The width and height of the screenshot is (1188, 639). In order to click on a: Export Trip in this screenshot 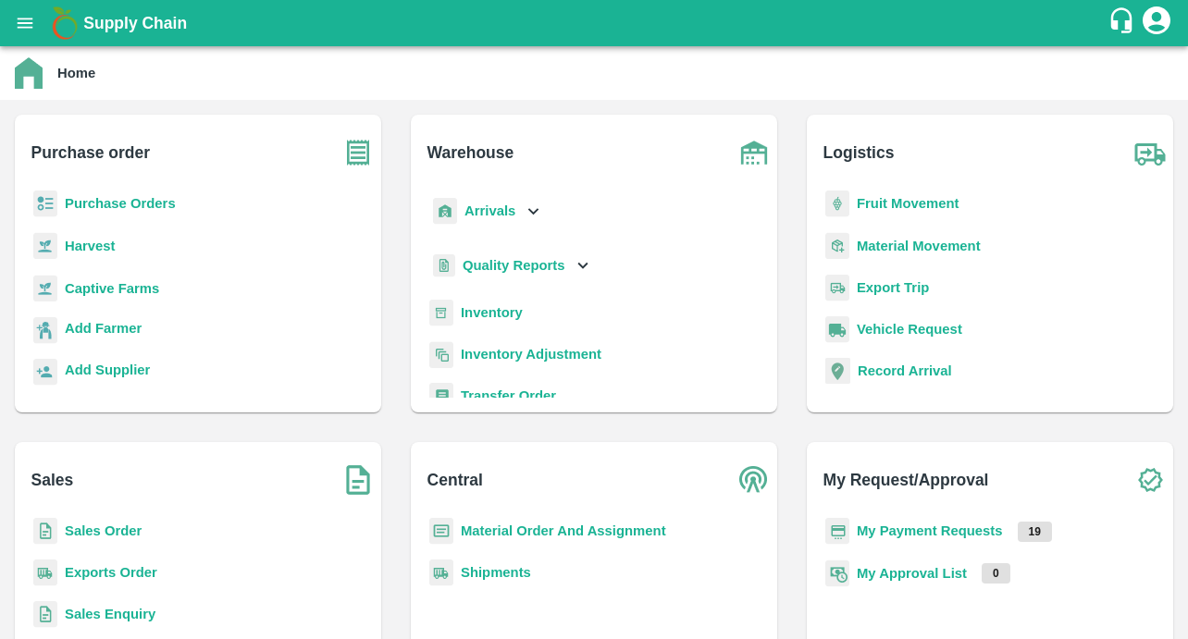, I will do `click(893, 288)`.